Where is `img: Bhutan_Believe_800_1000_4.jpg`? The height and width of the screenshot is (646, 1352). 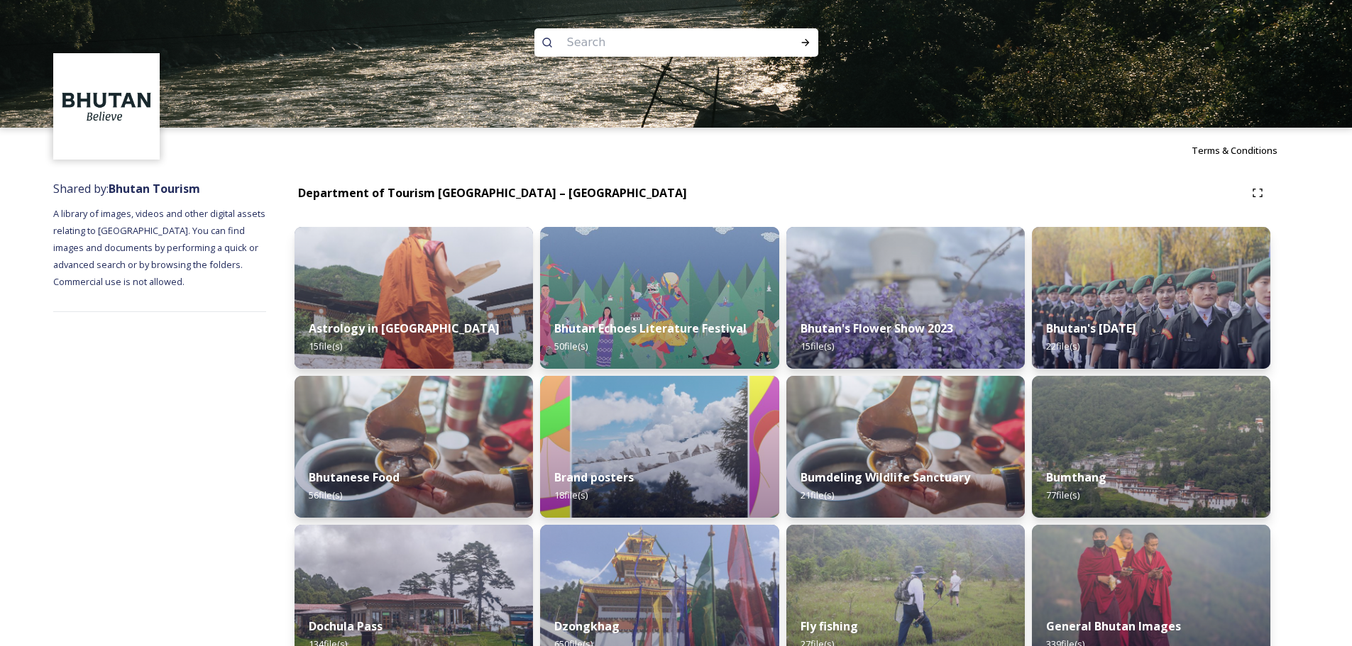 img: Bhutan_Believe_800_1000_4.jpg is located at coordinates (659, 447).